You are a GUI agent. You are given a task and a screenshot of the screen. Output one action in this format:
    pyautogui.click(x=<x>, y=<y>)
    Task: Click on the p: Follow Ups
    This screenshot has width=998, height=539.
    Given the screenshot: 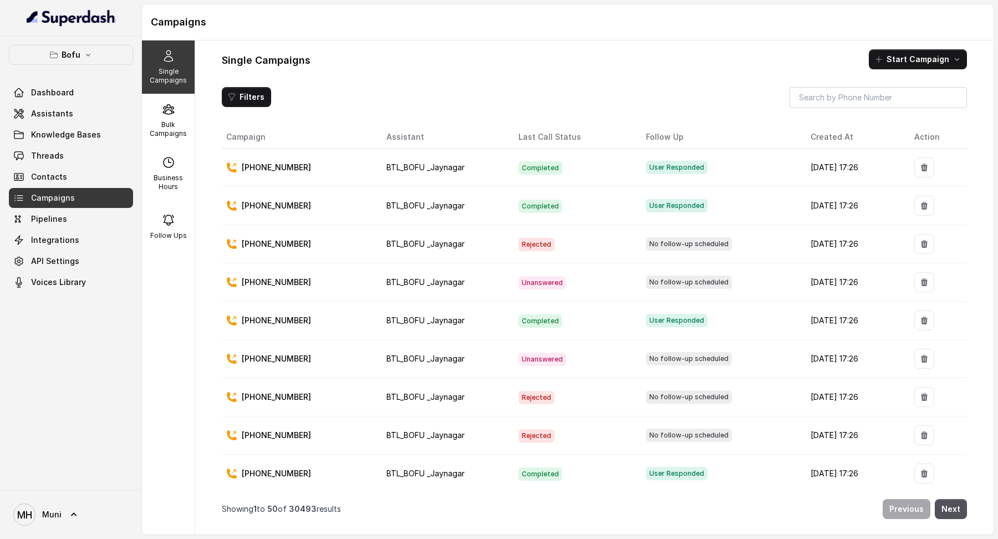 What is the action you would take?
    pyautogui.click(x=169, y=236)
    